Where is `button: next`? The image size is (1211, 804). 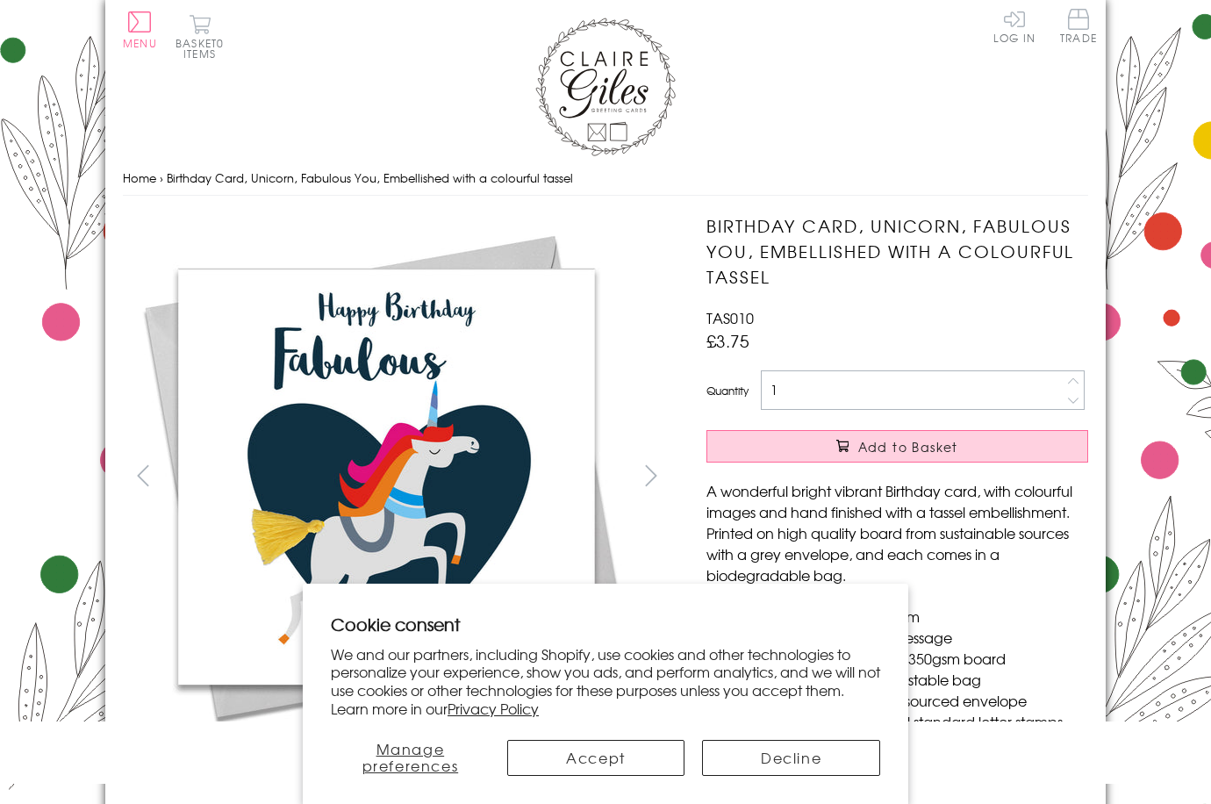 button: next is located at coordinates (651, 475).